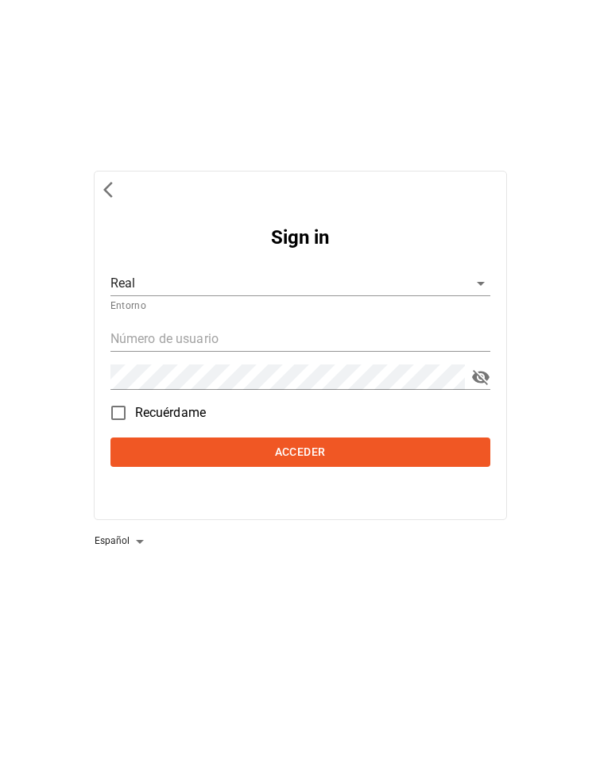  What do you see at coordinates (299, 210) in the screenshot?
I see `img: ACwAAAAAAQABAAACADs=` at bounding box center [299, 210].